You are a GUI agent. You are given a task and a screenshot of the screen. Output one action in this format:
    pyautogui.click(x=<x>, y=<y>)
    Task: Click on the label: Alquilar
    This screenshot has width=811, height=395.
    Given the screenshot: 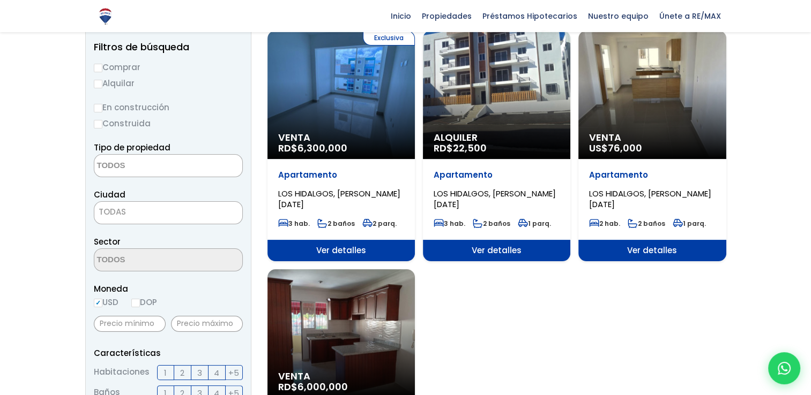 What is the action you would take?
    pyautogui.click(x=168, y=83)
    